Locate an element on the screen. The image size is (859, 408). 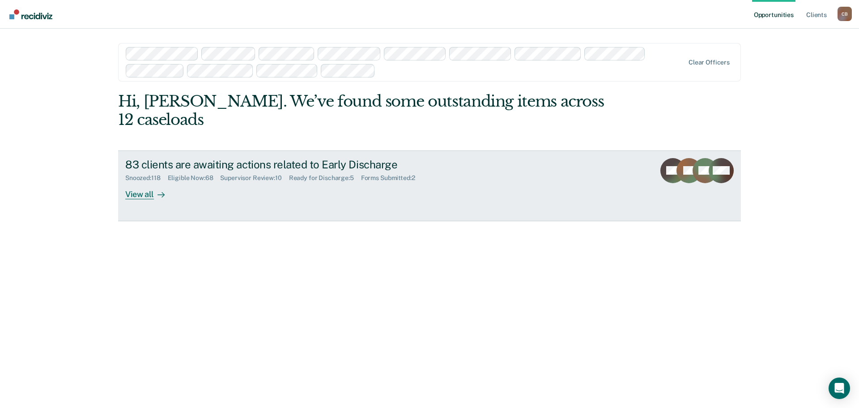
div: C B is located at coordinates (845, 14).